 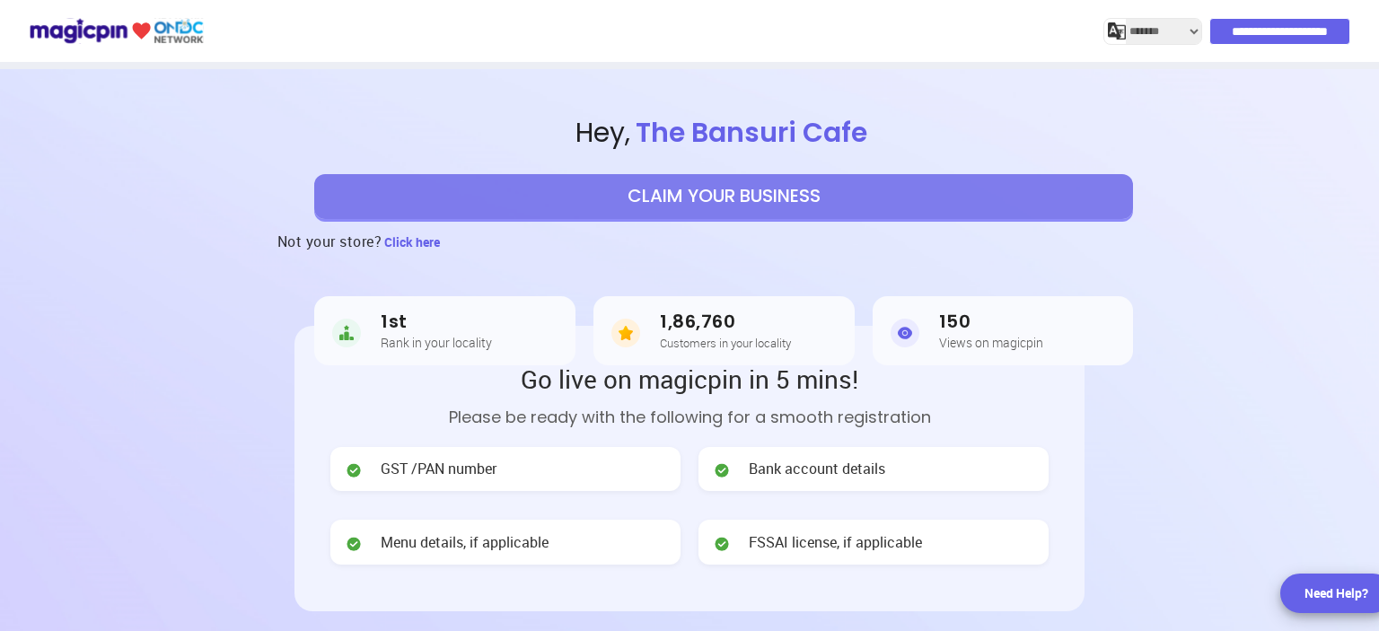 I want to click on img: j2MGCQAAAABJRU5ErkJggg==, so click(x=1117, y=31).